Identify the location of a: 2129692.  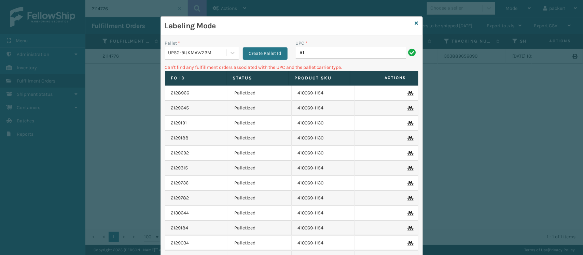
(180, 153).